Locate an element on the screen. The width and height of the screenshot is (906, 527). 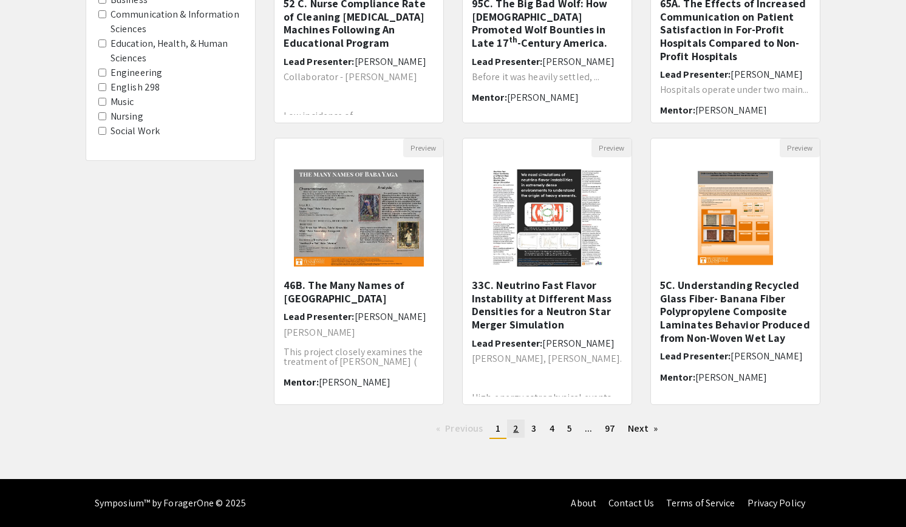
img: <p>46B. The Many Names of Baba Yaga</p> is located at coordinates (358, 218).